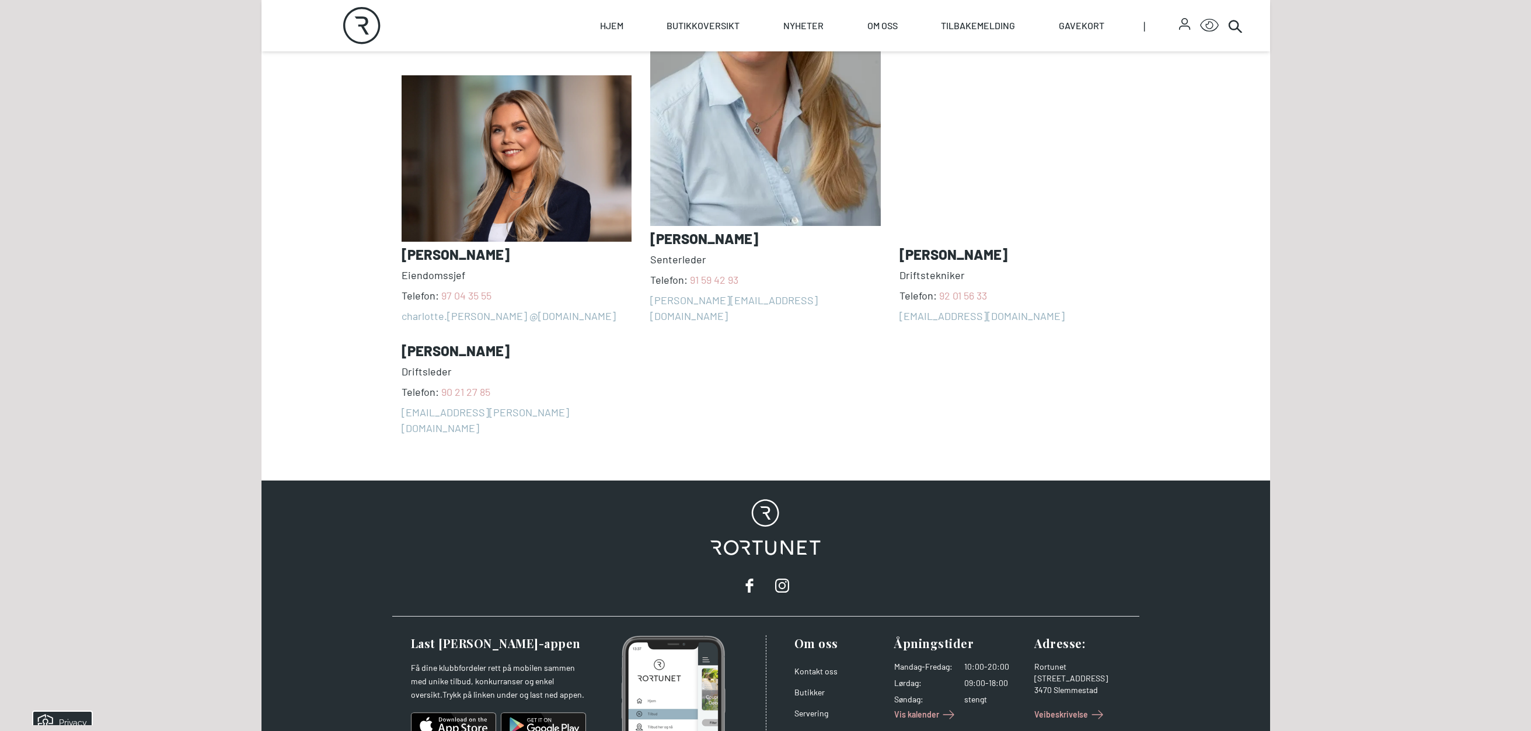  What do you see at coordinates (765, 259) in the screenshot?
I see `span: Senterleder` at bounding box center [765, 259].